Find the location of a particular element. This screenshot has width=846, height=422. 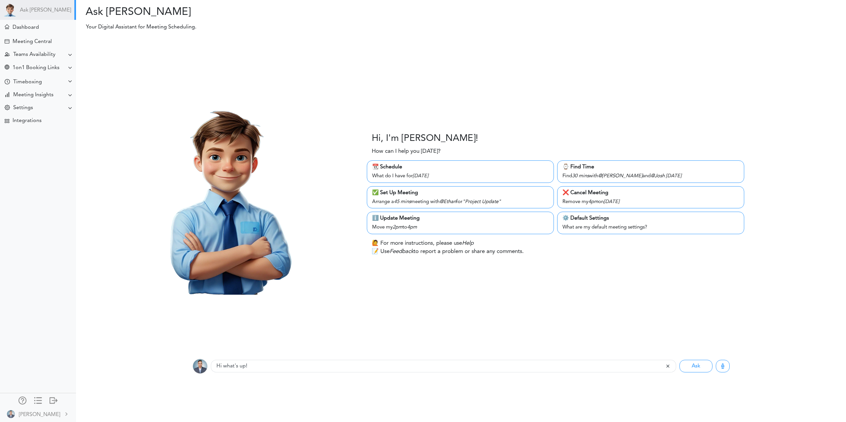

div: Dashboard is located at coordinates (26, 27).